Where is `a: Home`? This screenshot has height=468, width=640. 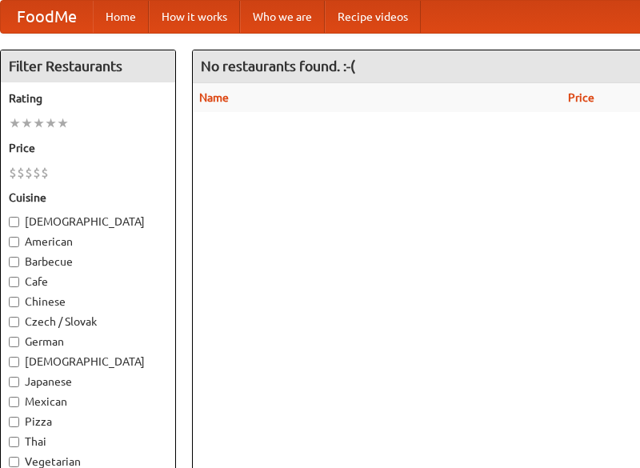
a: Home is located at coordinates (121, 17).